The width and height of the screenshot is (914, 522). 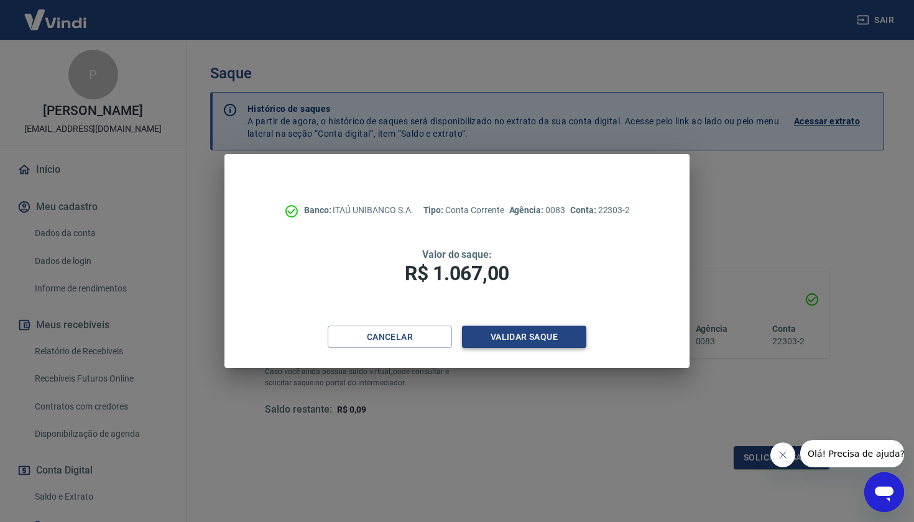 What do you see at coordinates (600, 210) in the screenshot?
I see `p: 22303-2` at bounding box center [600, 210].